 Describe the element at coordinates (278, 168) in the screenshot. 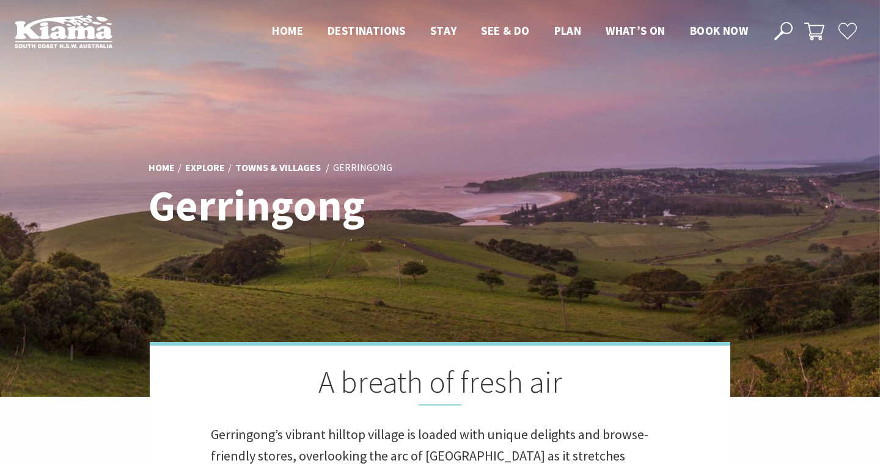

I see `a: Towns & Villages` at that location.